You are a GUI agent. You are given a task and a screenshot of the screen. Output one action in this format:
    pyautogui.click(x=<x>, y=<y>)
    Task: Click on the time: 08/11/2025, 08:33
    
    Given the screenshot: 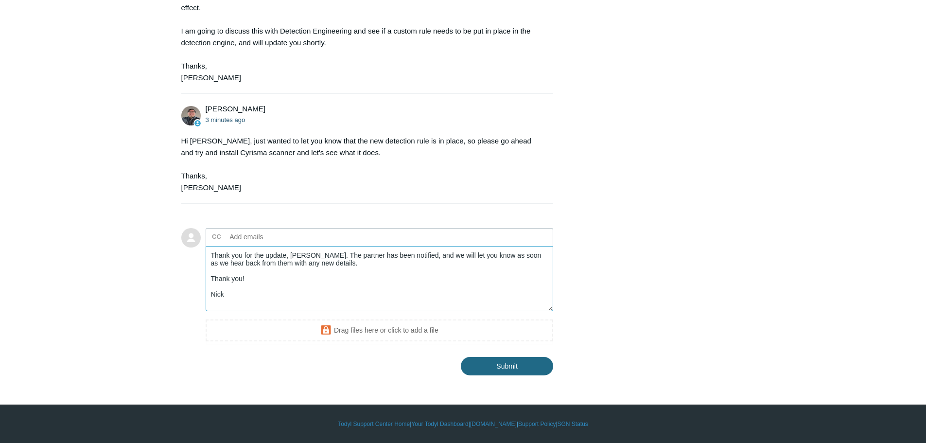 What is the action you would take?
    pyautogui.click(x=226, y=120)
    